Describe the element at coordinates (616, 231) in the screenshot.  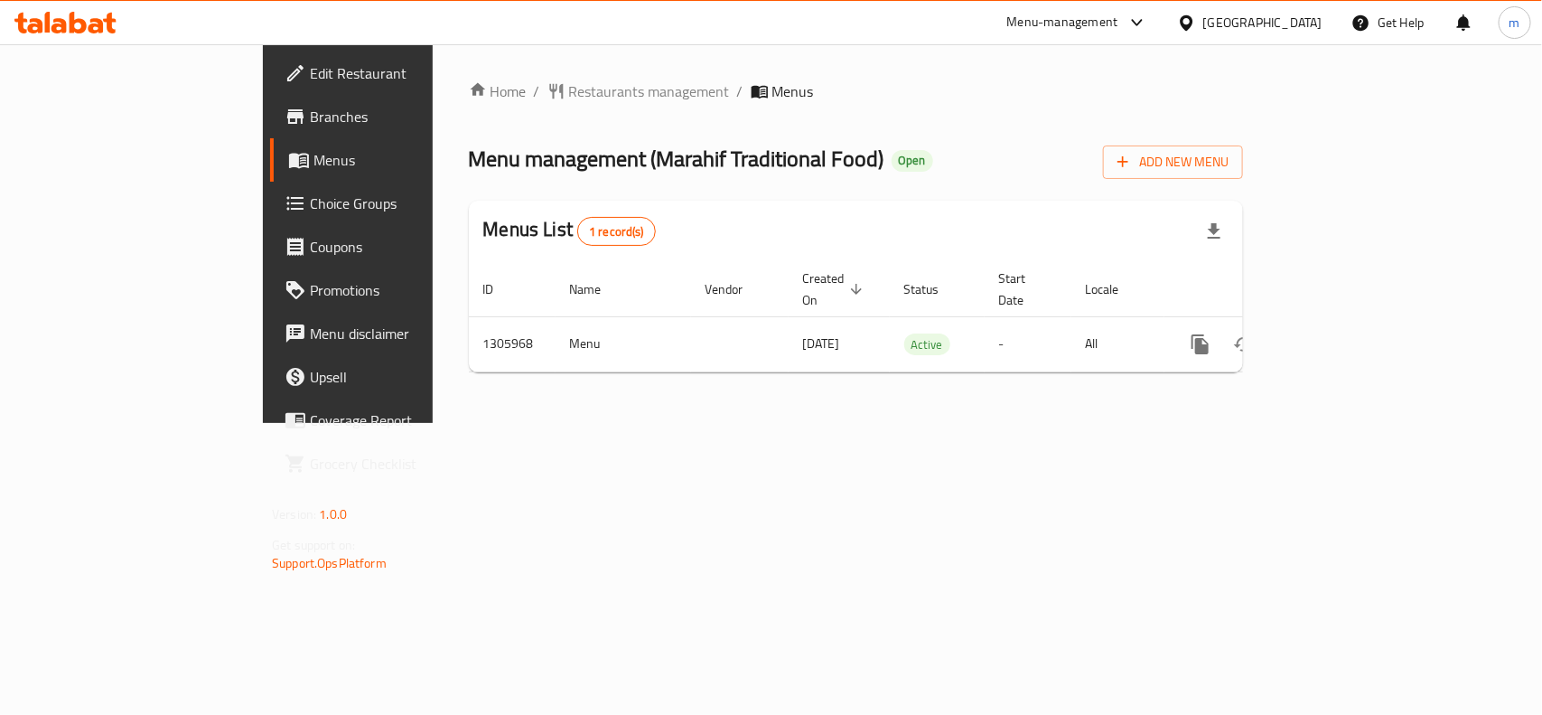
I see `span: 1 record(s)` at that location.